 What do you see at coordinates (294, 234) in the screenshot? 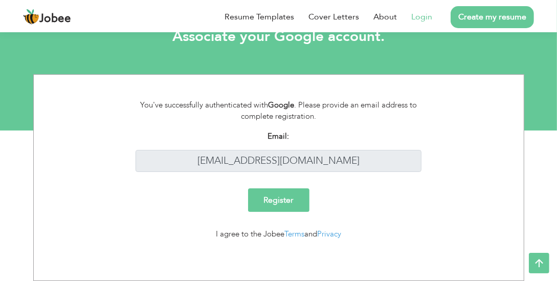
I see `a: Terms` at bounding box center [294, 234].